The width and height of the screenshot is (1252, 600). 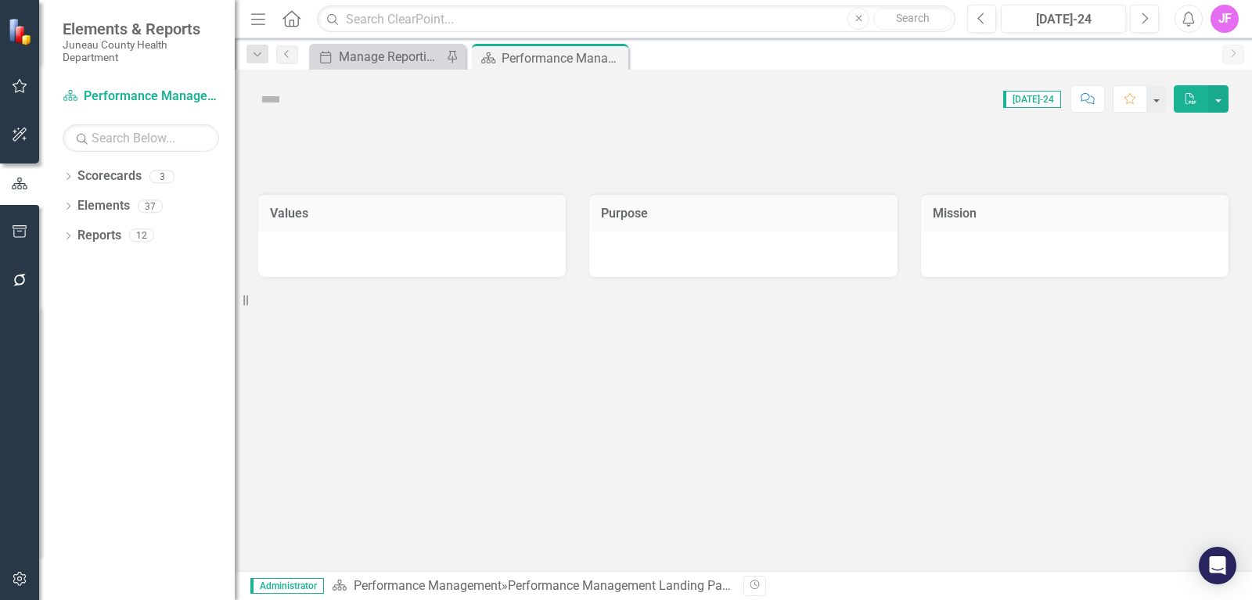 I want to click on span: Search, so click(x=912, y=18).